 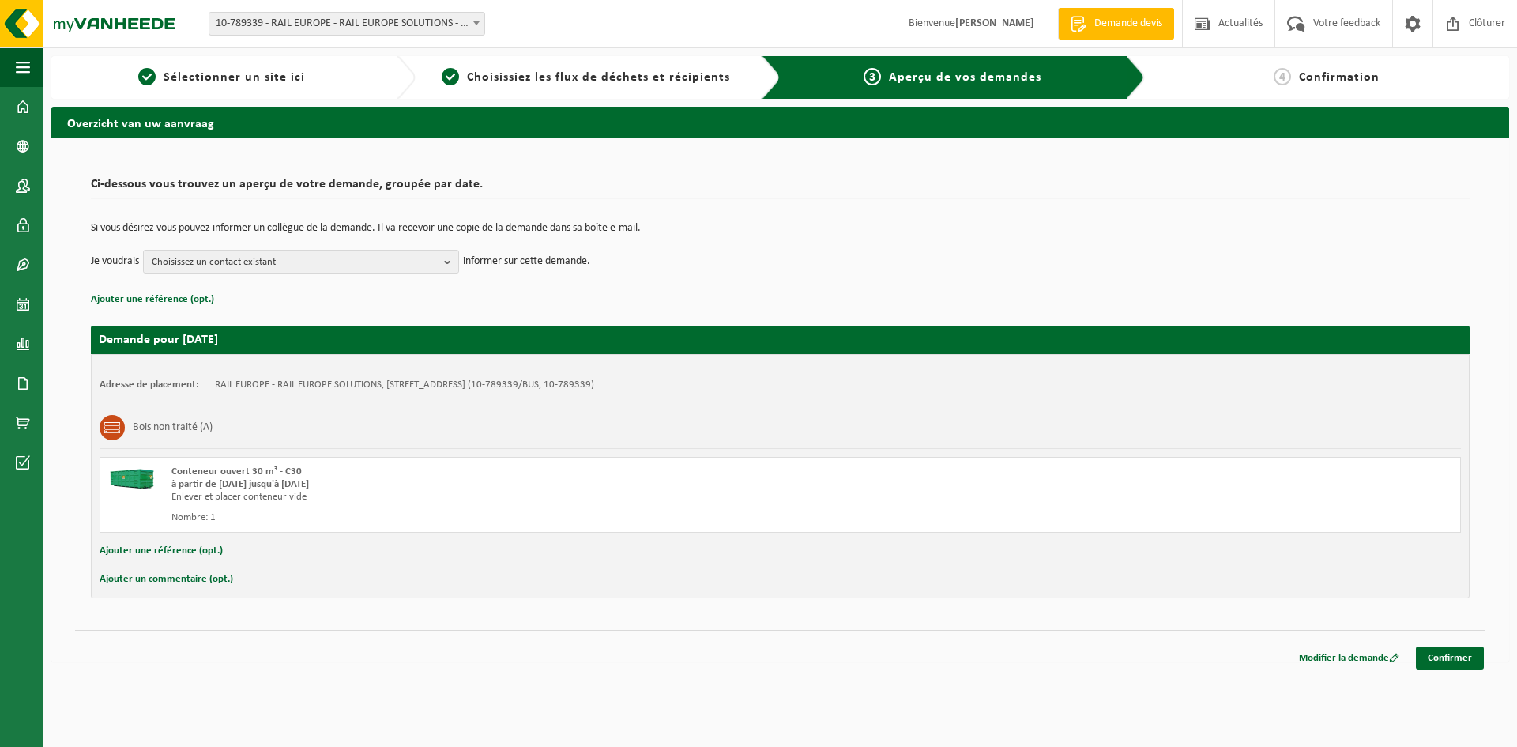 I want to click on strong: Adresse de placement:, so click(x=149, y=384).